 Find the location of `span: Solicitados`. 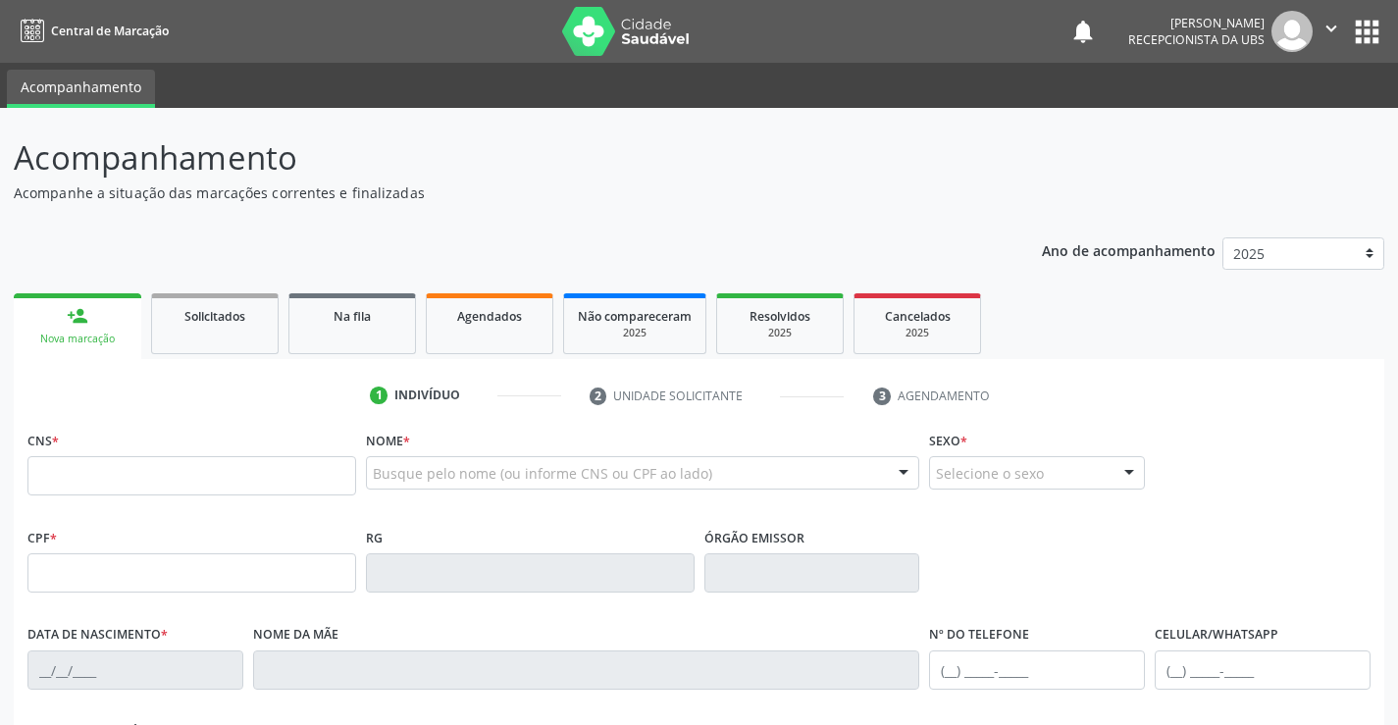

span: Solicitados is located at coordinates (215, 316).